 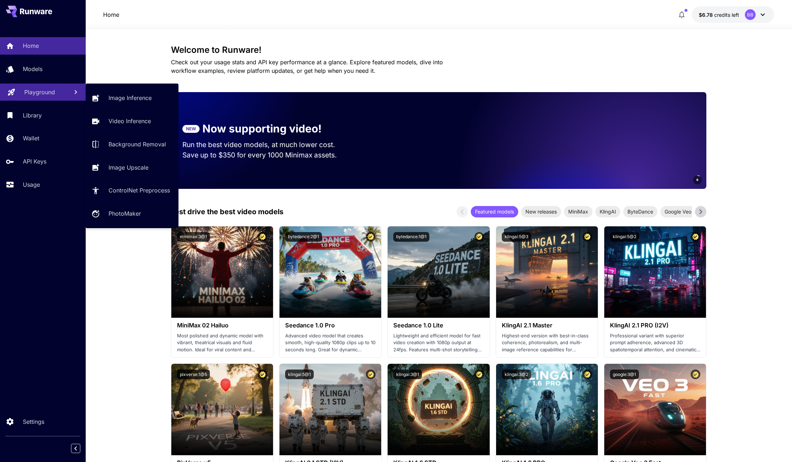 I want to click on p: Now supporting video!, so click(x=262, y=128).